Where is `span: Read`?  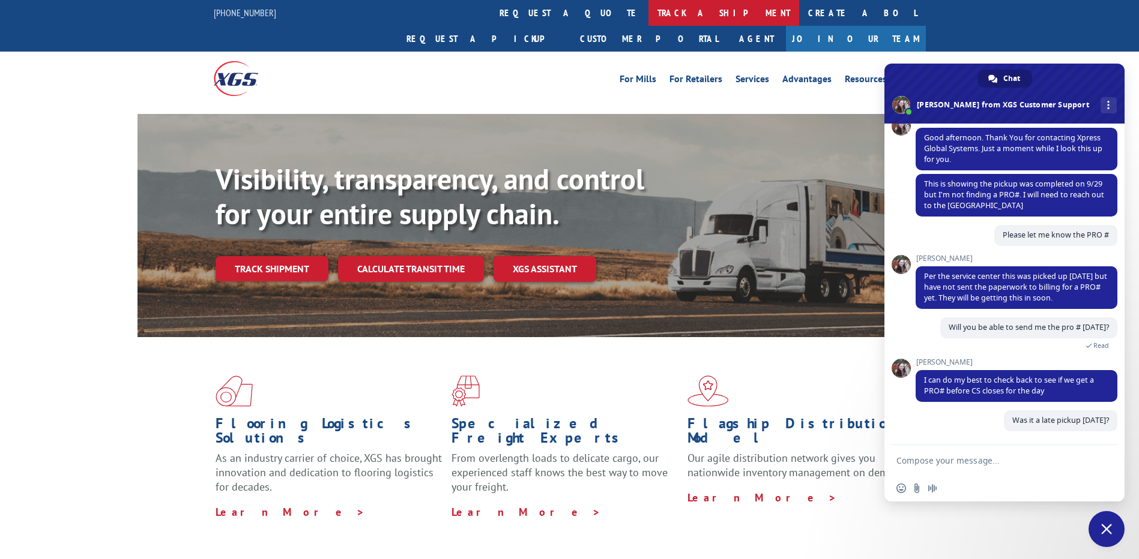 span: Read is located at coordinates (1101, 346).